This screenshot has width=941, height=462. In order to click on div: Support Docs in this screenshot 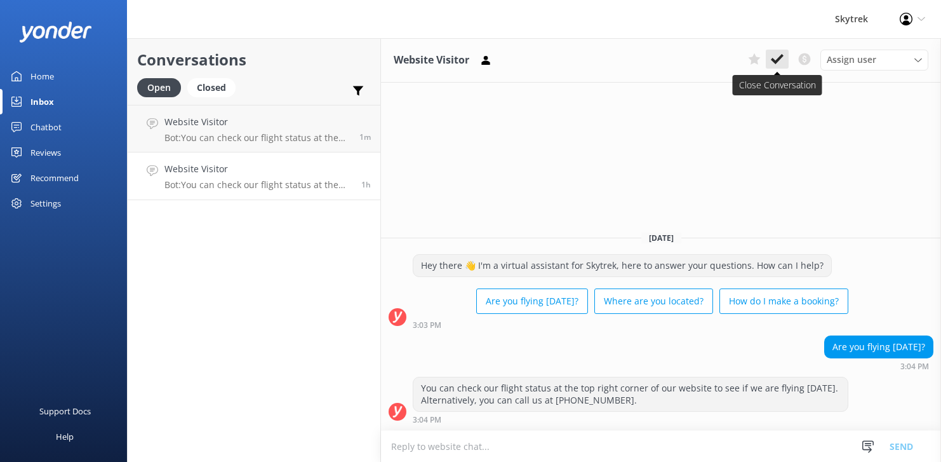, I will do `click(65, 411)`.